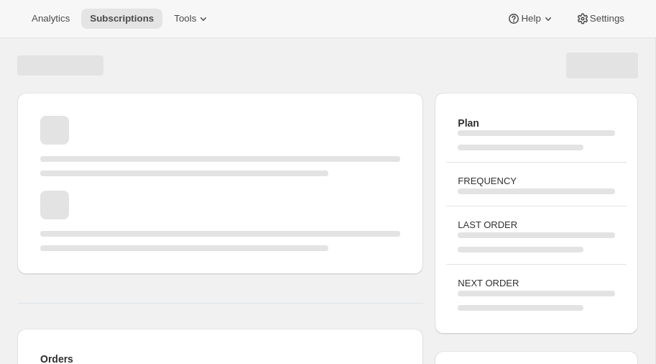 This screenshot has width=656, height=364. I want to click on button: Subscriptions, so click(121, 19).